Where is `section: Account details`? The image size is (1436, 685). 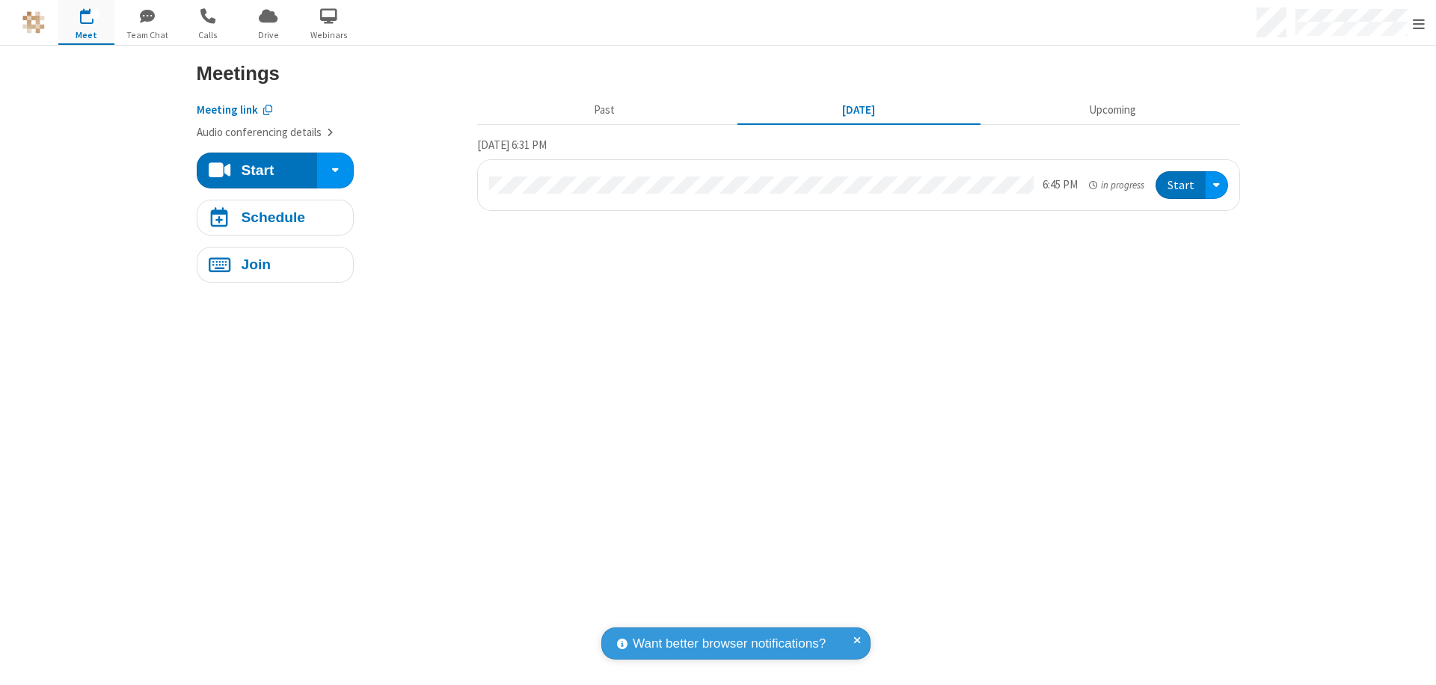
section: Account details is located at coordinates (331, 116).